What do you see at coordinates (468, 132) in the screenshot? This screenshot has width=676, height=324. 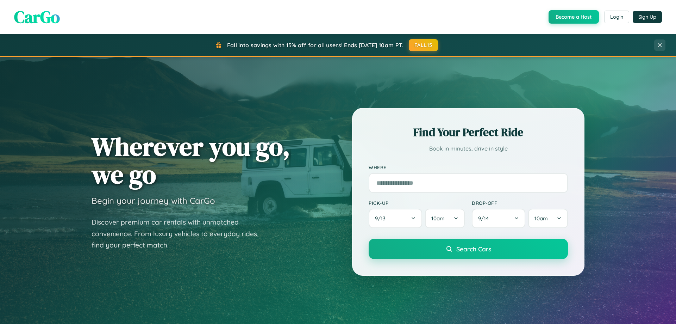 I see `h2: Find Your Perfect Ride` at bounding box center [468, 132].